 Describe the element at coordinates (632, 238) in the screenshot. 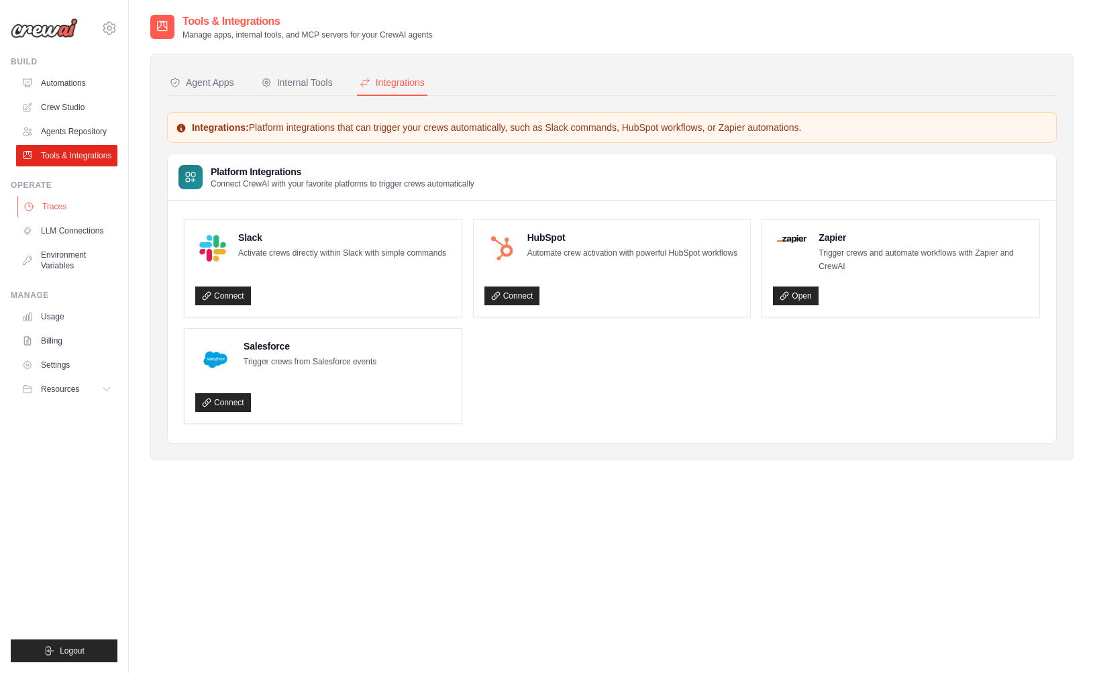

I see `h4: HubSpot` at that location.